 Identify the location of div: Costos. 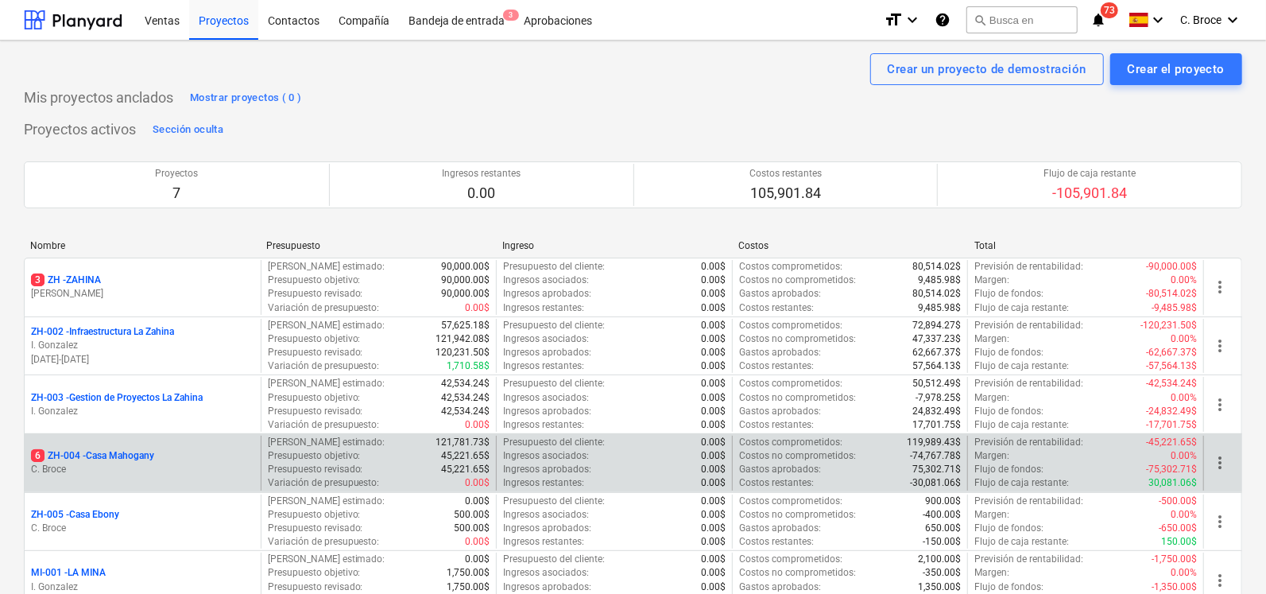
(850, 246).